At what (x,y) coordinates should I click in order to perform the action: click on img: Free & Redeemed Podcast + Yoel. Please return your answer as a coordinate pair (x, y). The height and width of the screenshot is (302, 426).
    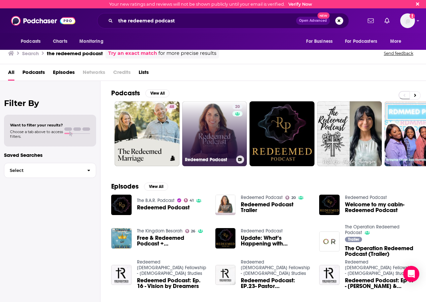
    Looking at the image, I should click on (121, 238).